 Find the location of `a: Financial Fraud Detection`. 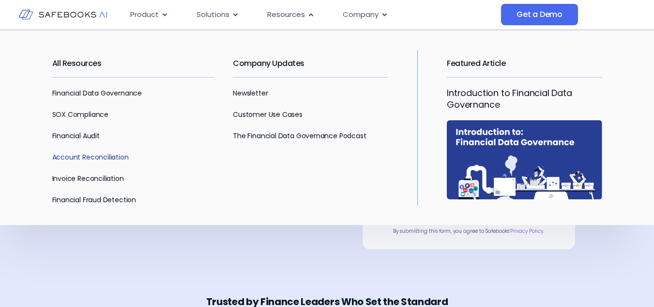

a: Financial Fraud Detection is located at coordinates (94, 200).